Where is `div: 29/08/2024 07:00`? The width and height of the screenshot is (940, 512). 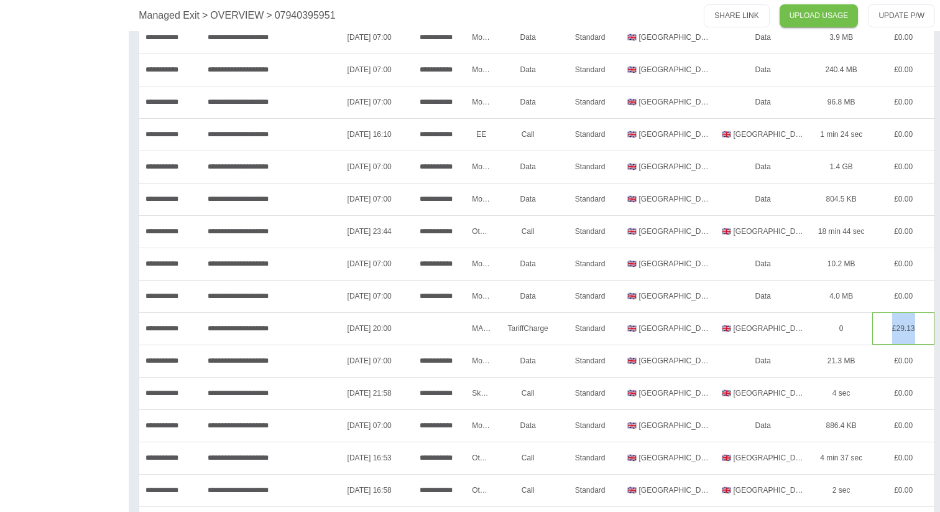
div: 29/08/2024 07:00 is located at coordinates (369, 199).